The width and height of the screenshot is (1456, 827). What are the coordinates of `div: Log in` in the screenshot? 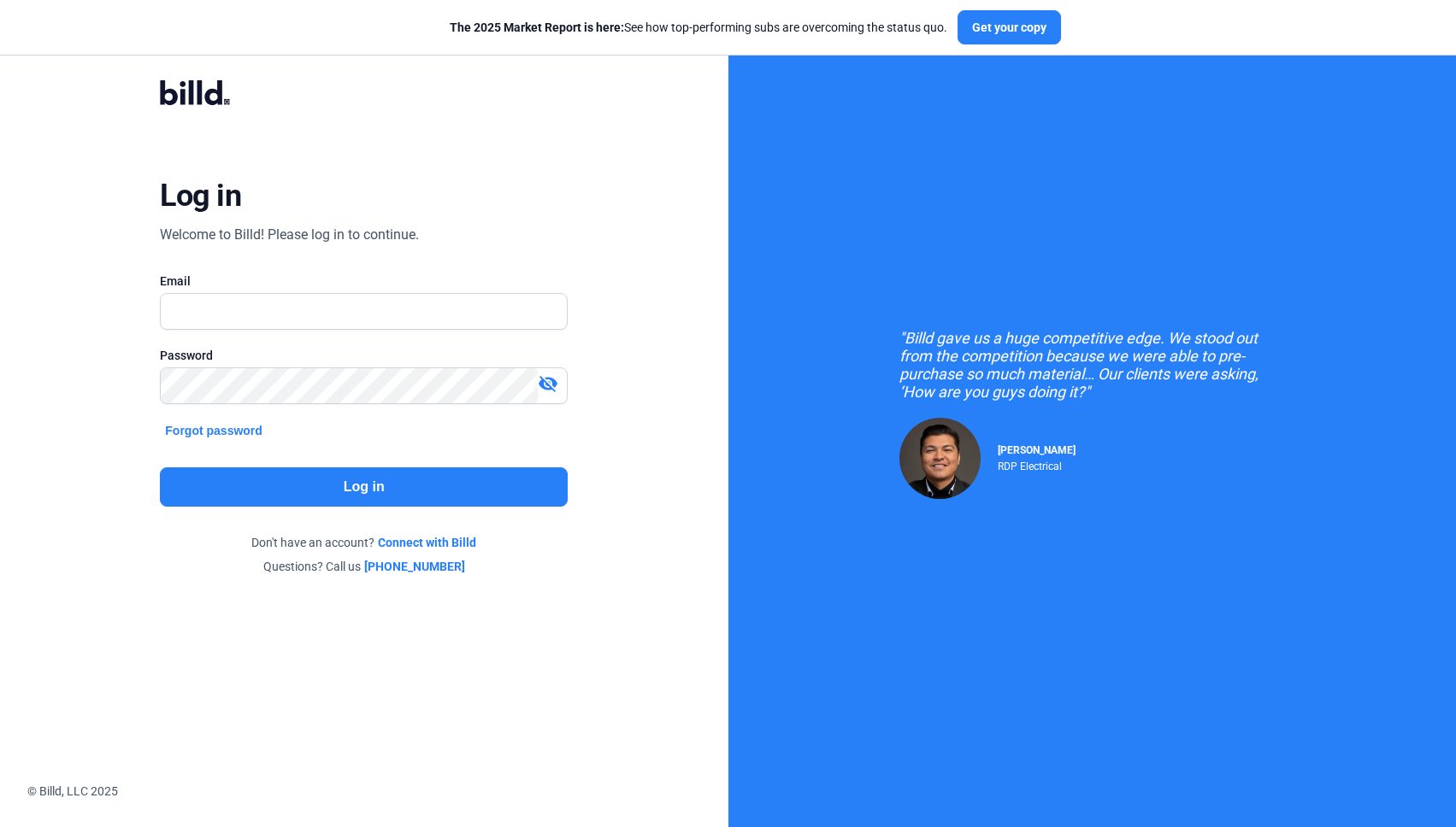 It's located at (200, 196).